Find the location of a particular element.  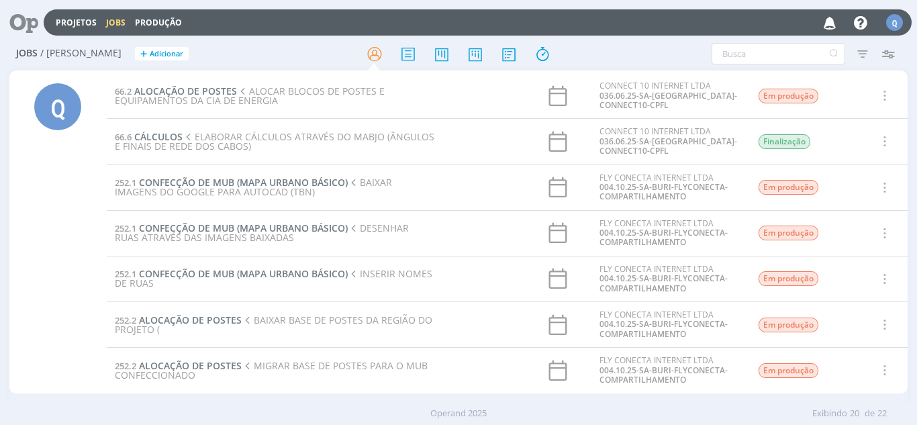

span: DESENHAR RUAS ATRAVÉS DAS IMAGENS BAIXADAS is located at coordinates (262, 232).